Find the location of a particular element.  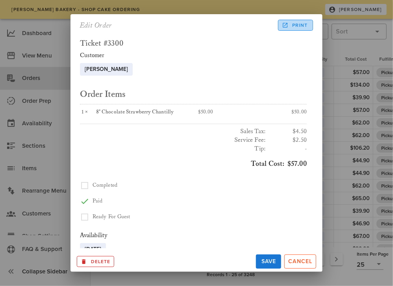

span: Completed is located at coordinates (105, 185).